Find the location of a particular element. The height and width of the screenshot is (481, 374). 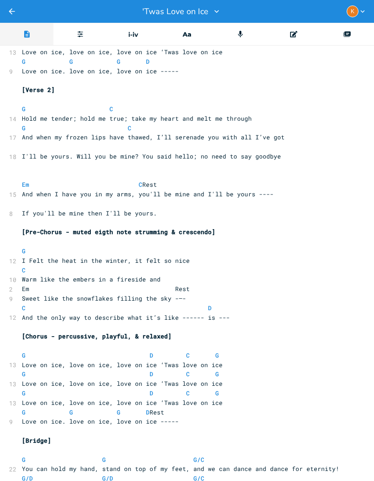

span: Em Rest is located at coordinates (106, 289).